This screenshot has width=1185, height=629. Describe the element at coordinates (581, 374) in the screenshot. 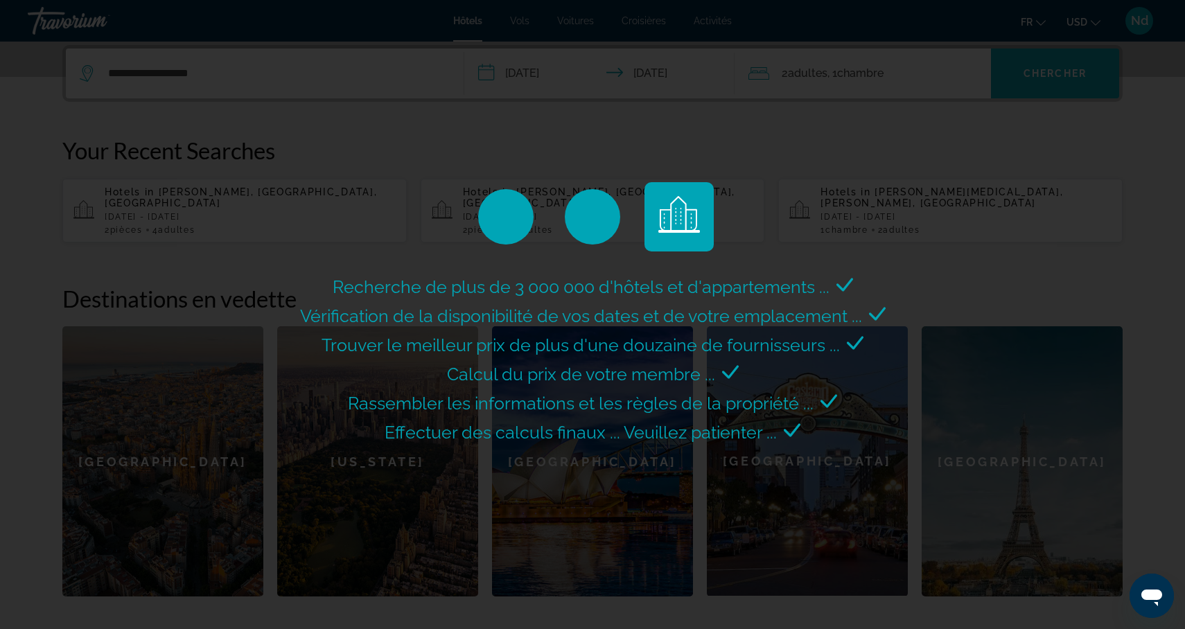

I see `span: Calcul du prix de votre membre ...` at that location.